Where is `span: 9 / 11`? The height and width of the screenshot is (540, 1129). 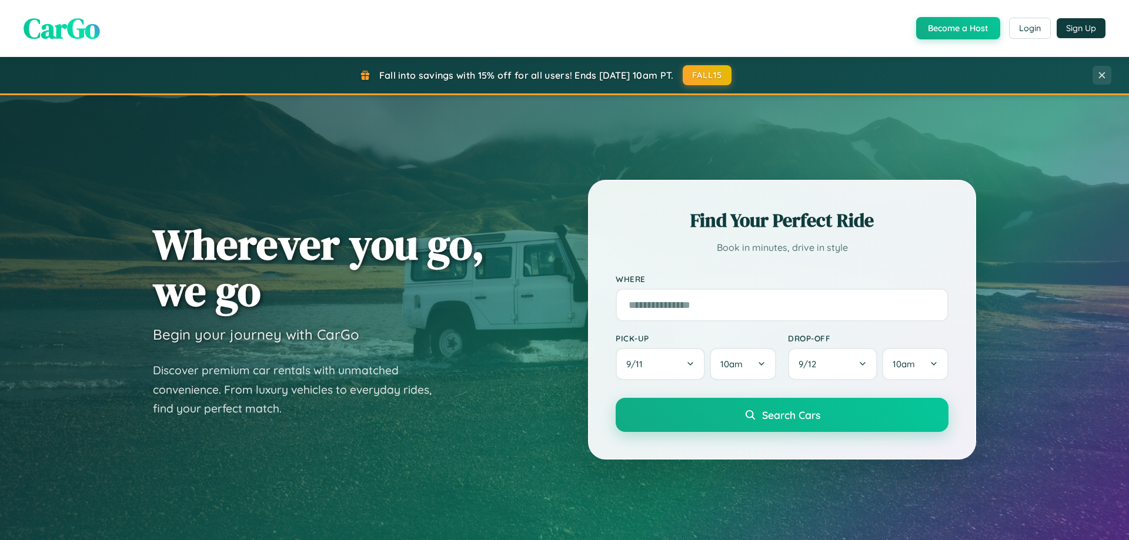
span: 9 / 11 is located at coordinates (637, 364).